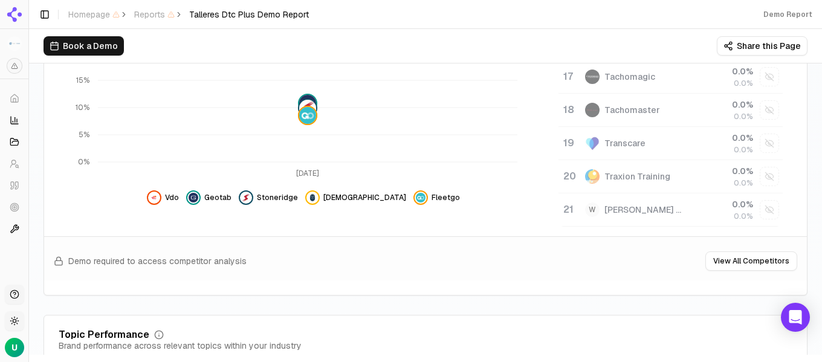 Image resolution: width=822 pixels, height=362 pixels. What do you see at coordinates (751, 261) in the screenshot?
I see `button: View All Competitors` at bounding box center [751, 261].